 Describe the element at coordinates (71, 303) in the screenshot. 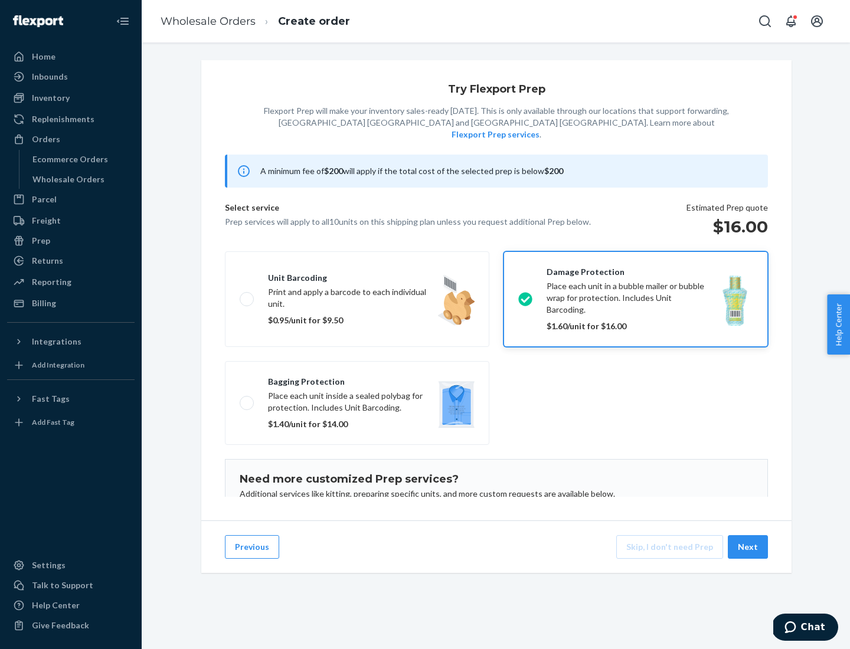

I see `a: Billing` at that location.